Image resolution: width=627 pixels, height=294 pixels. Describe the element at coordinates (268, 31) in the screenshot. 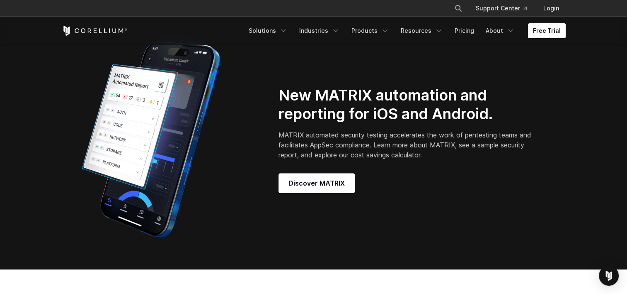

I see `a: Solutions` at that location.